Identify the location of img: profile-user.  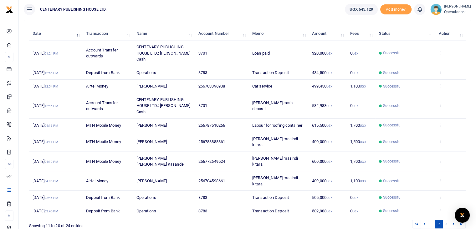
(436, 9).